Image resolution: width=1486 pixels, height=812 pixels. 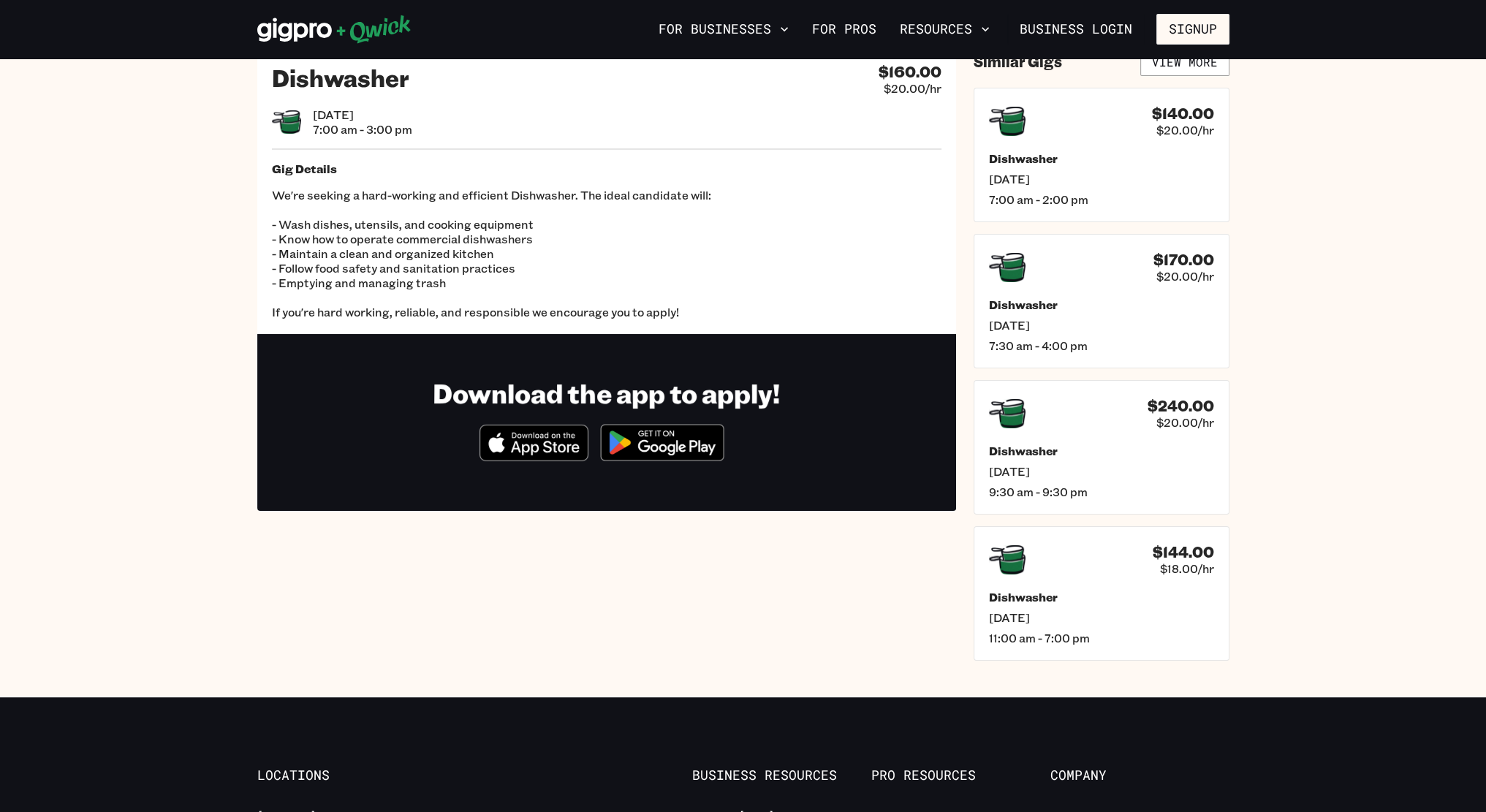 I want to click on span: 7:00 am - 3:00 pm, so click(x=362, y=129).